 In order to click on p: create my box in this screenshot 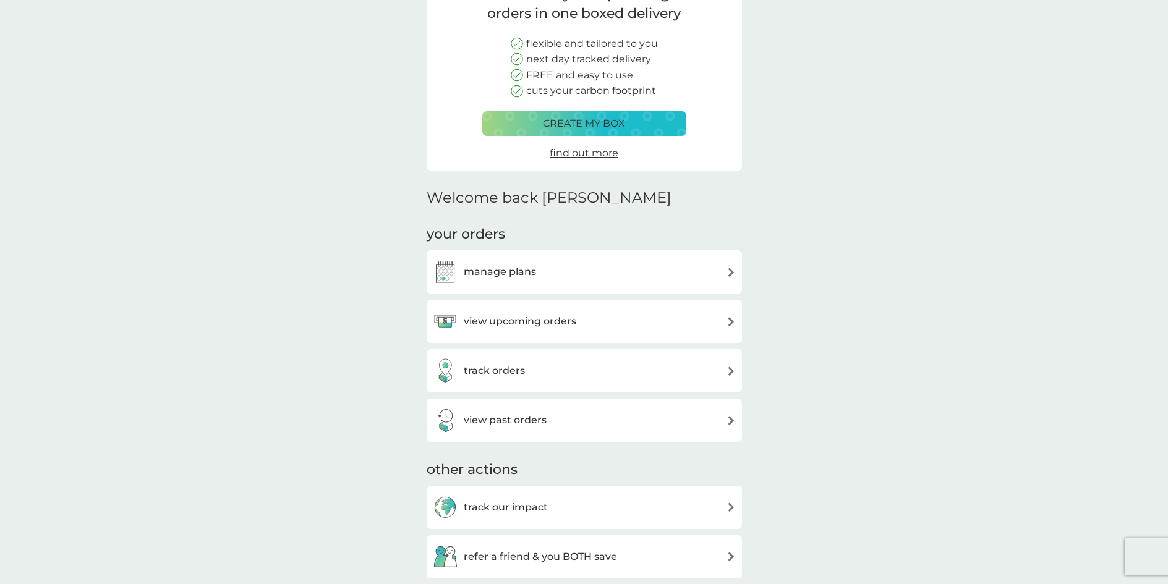, I will do `click(584, 124)`.